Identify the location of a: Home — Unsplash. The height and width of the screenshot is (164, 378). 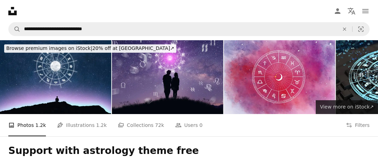
(13, 11).